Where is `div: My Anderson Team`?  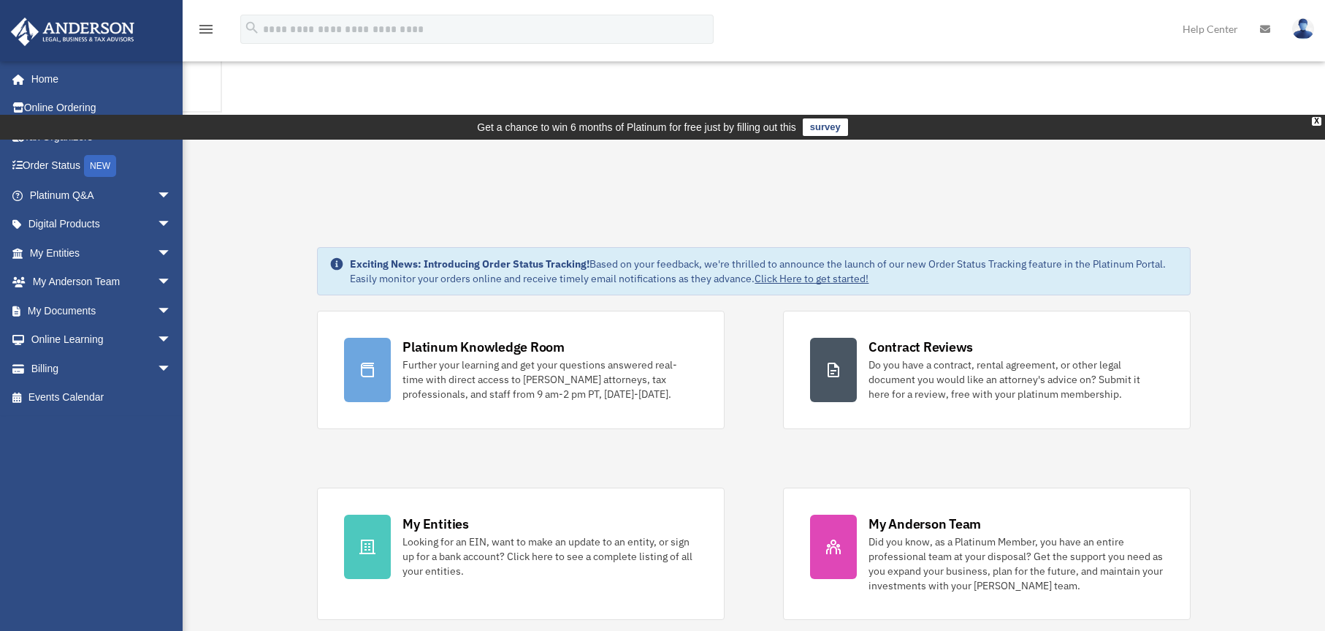 div: My Anderson Team is located at coordinates (925, 523).